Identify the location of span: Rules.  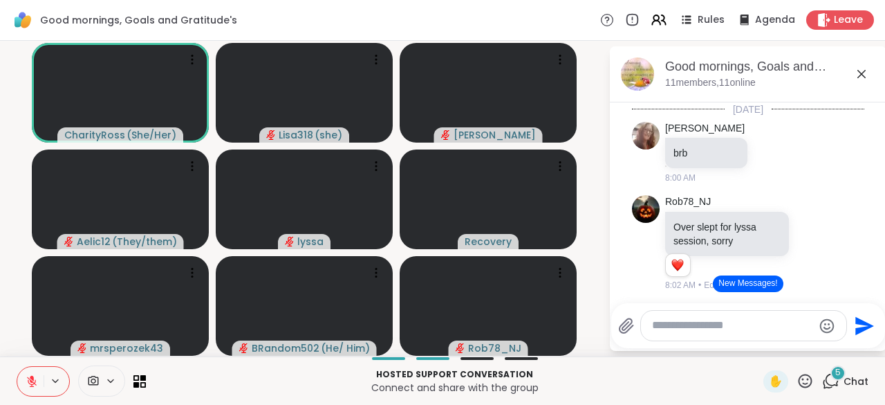
(711, 20).